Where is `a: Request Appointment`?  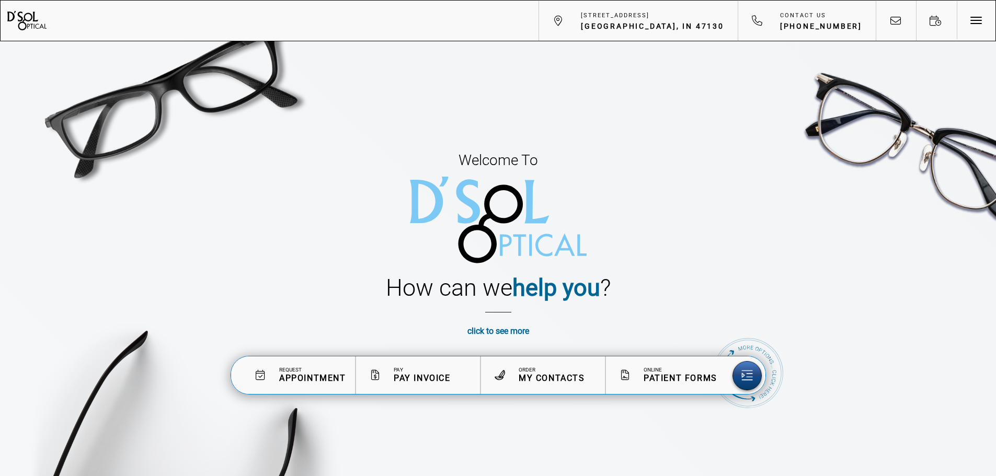
a: Request Appointment is located at coordinates (293, 375).